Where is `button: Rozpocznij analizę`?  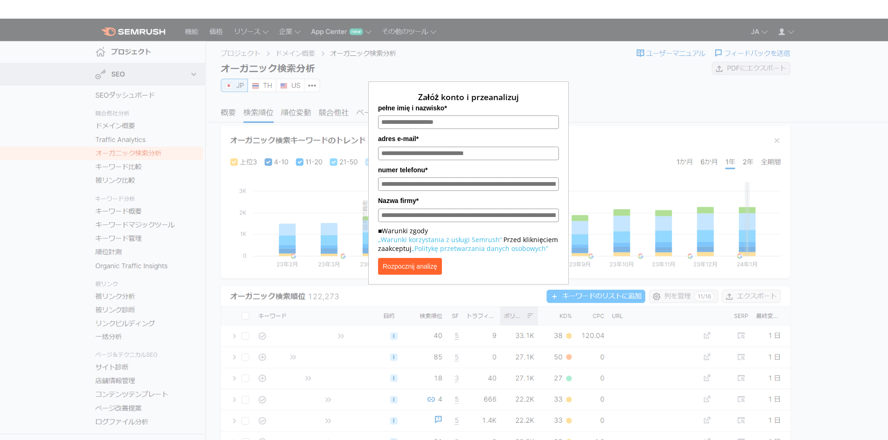 button: Rozpocznij analizę is located at coordinates (410, 267).